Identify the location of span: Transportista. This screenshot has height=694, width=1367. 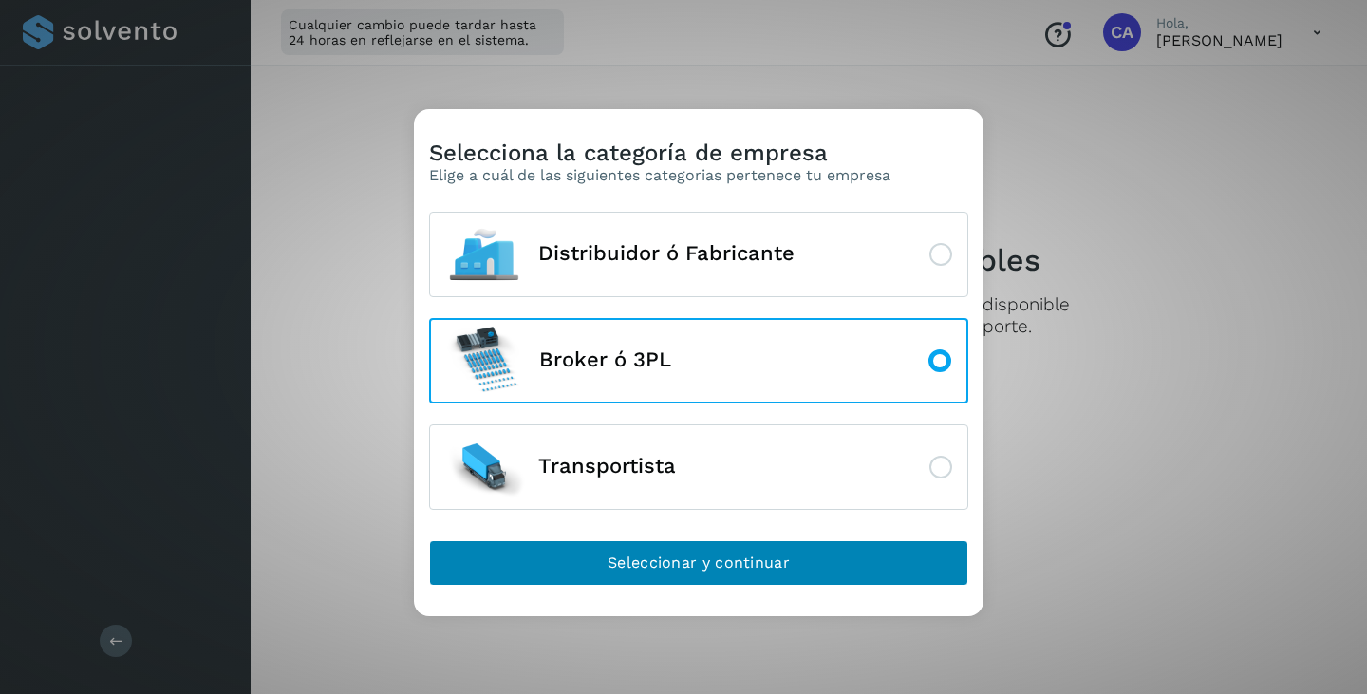
(607, 466).